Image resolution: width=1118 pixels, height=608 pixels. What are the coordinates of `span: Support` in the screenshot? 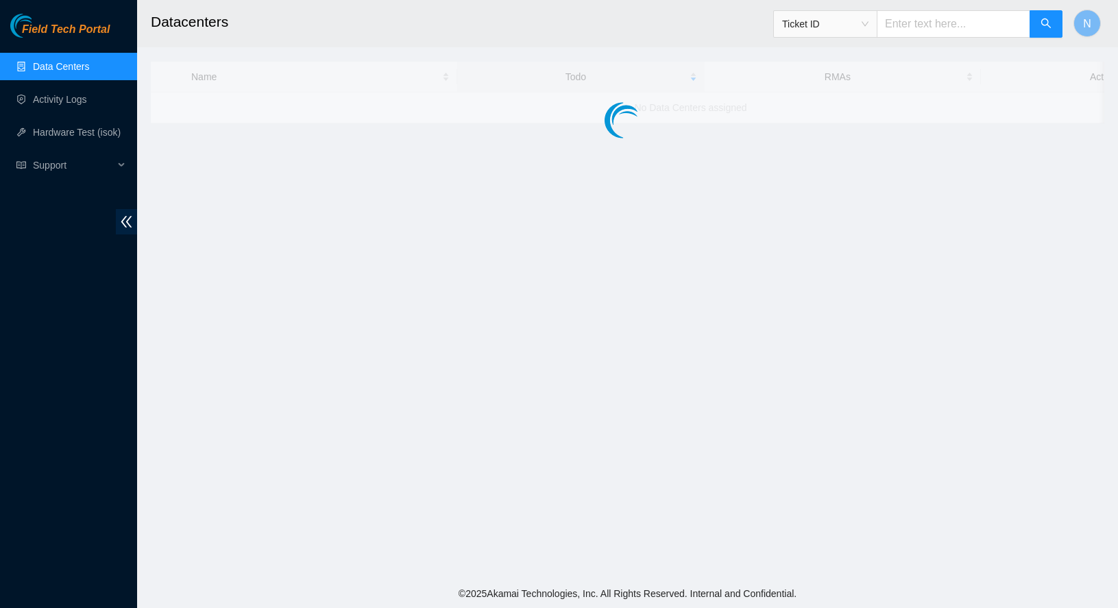 It's located at (73, 165).